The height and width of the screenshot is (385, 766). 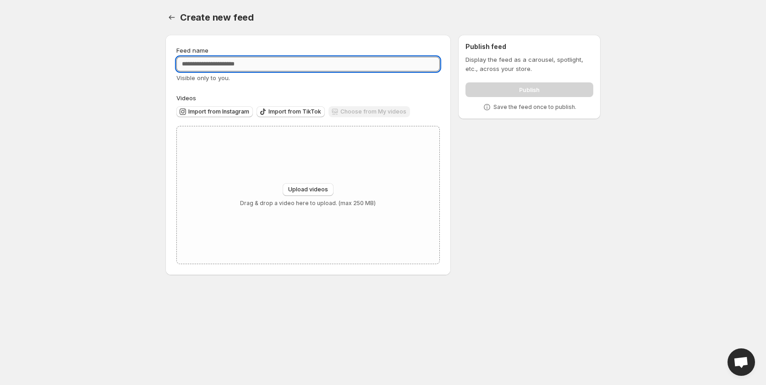 I want to click on span: Videos, so click(x=186, y=98).